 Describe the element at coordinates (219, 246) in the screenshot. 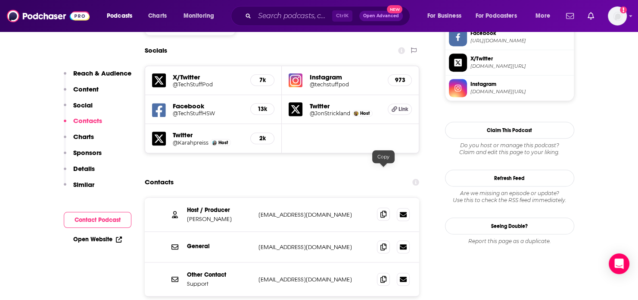

I see `p: General` at that location.